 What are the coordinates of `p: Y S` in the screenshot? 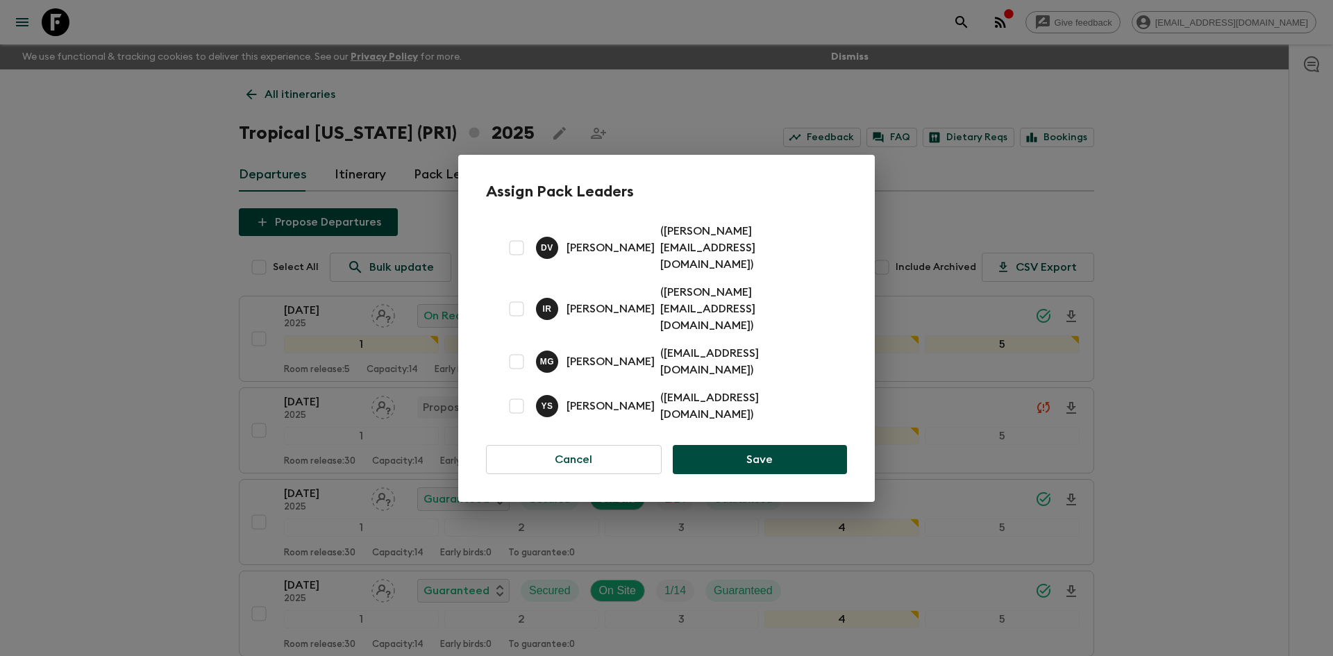 It's located at (546, 406).